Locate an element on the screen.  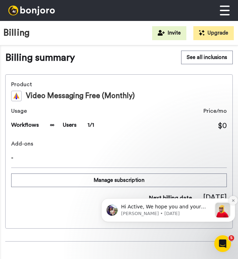
img: menu-white.svg is located at coordinates (225, 10).